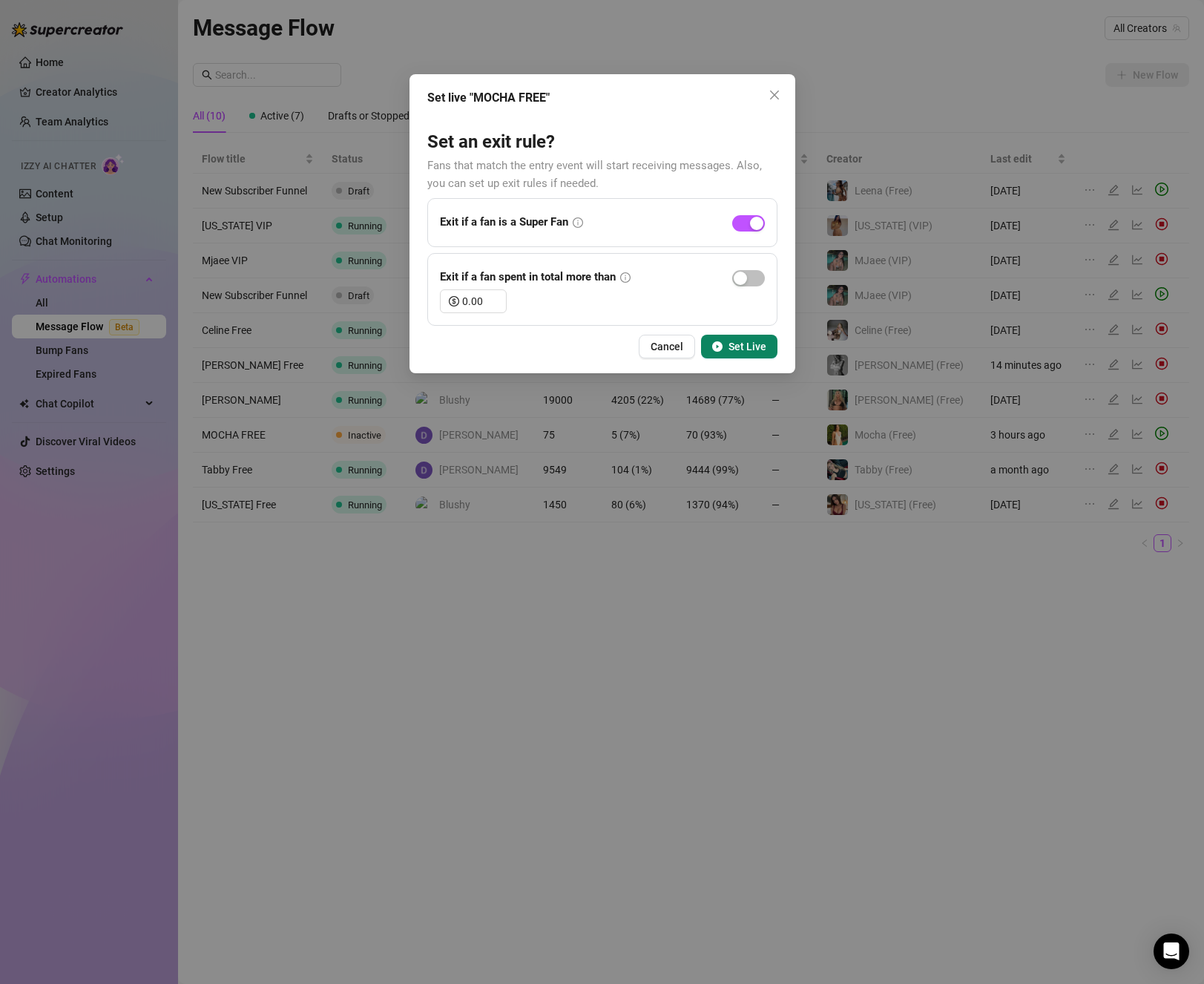 This screenshot has height=984, width=1204. Describe the element at coordinates (774, 95) in the screenshot. I see `span: close` at that location.